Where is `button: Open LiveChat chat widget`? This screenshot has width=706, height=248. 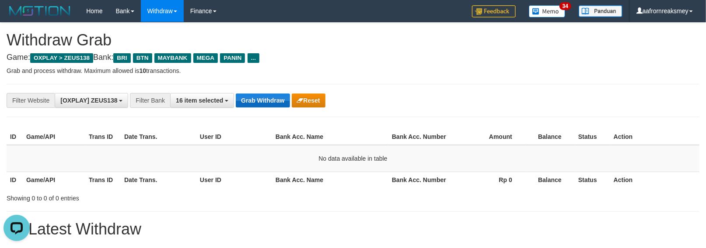 button: Open LiveChat chat widget is located at coordinates (17, 17).